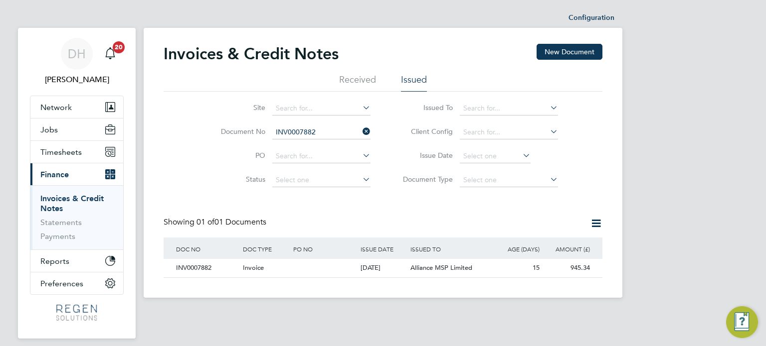  What do you see at coordinates (441, 268) in the screenshot?
I see `span: Alliance MSP Limited` at bounding box center [441, 268].